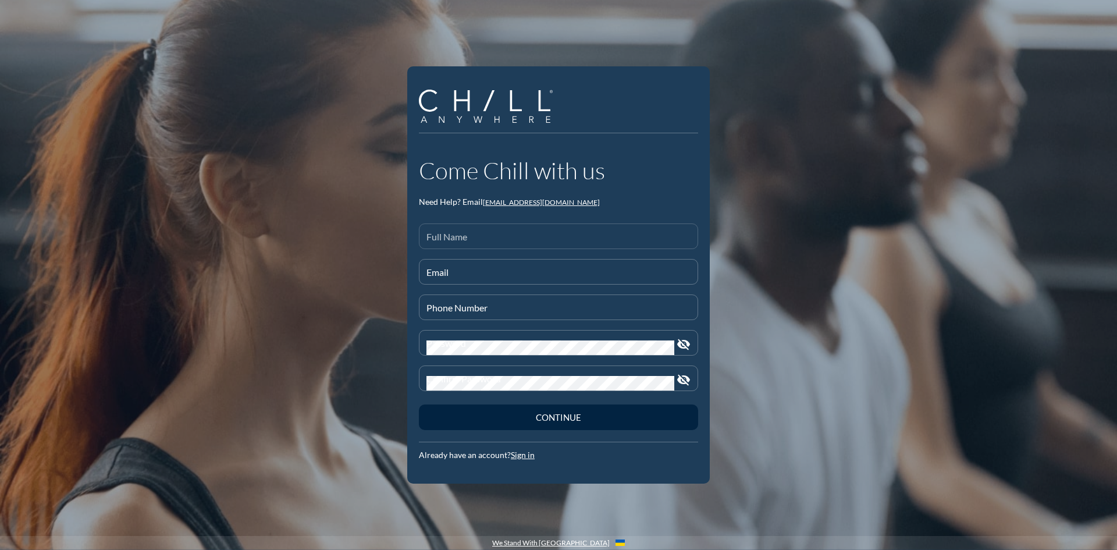  What do you see at coordinates (550, 347) in the screenshot?
I see `input: Password` at bounding box center [550, 347].